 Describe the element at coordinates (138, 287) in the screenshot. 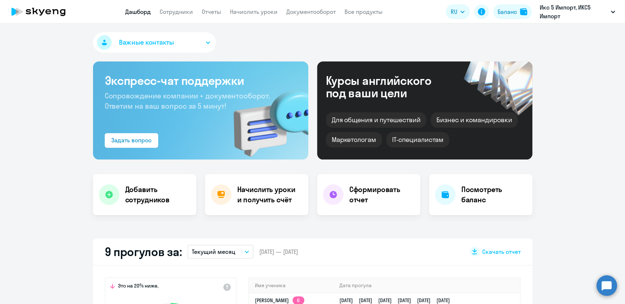

I see `span: Это на 20% ниже,` at that location.